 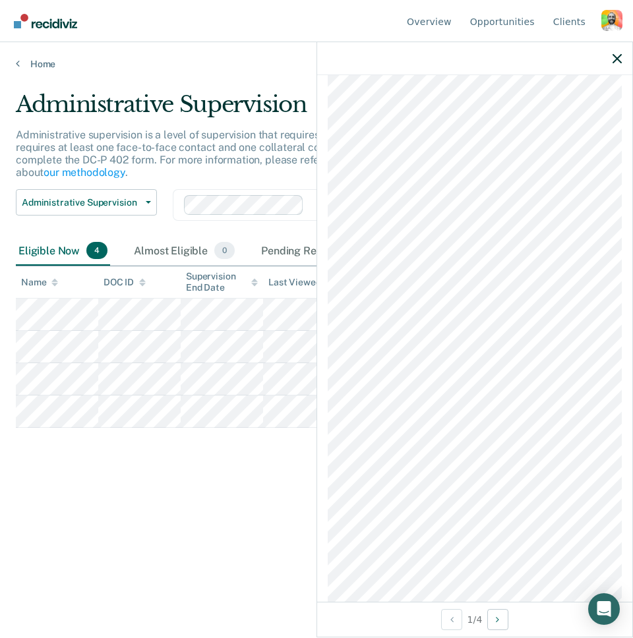 What do you see at coordinates (316, 64) in the screenshot?
I see `a: Home` at bounding box center [316, 64].